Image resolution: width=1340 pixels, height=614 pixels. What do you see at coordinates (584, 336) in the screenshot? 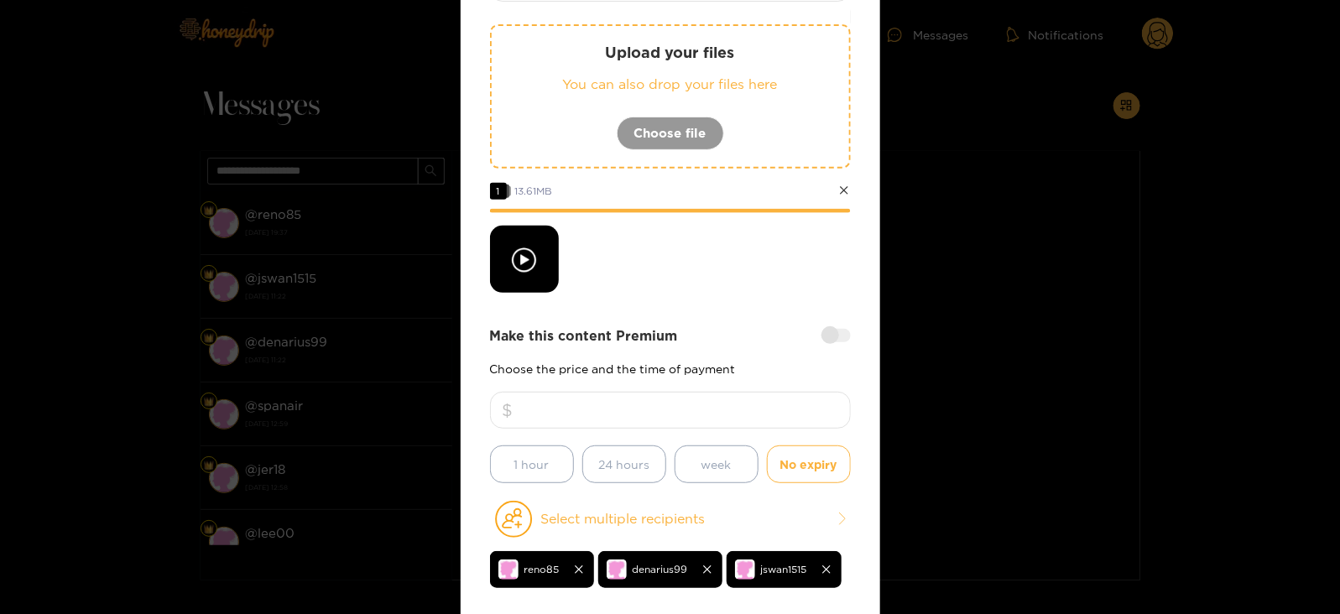
I see `strong: Make this content Premium` at bounding box center [584, 336].